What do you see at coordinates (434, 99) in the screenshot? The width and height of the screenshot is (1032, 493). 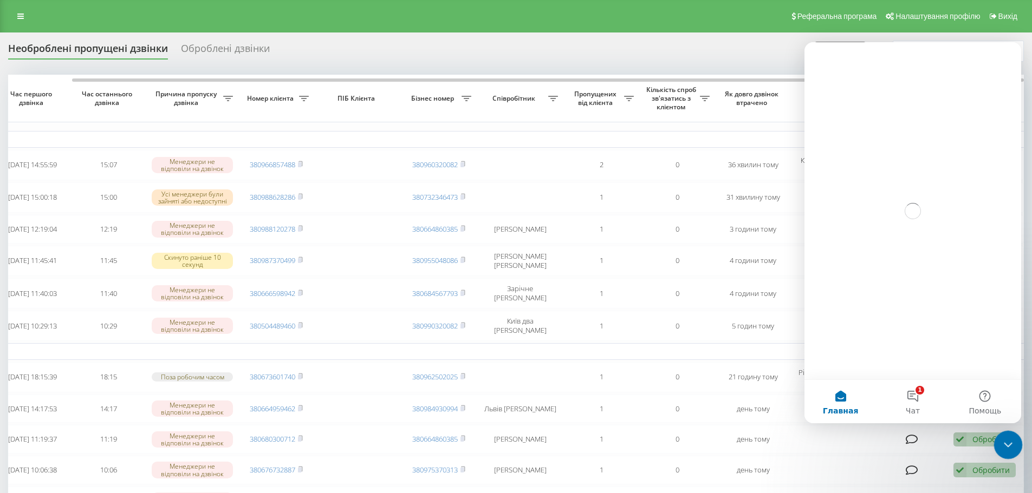 I see `span: Бізнес номер` at bounding box center [434, 99].